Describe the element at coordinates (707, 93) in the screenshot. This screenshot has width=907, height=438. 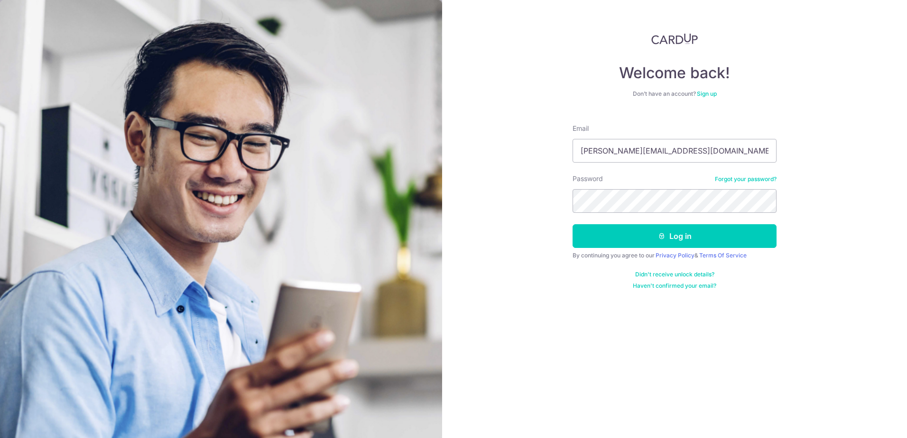
I see `a: Sign up` at that location.